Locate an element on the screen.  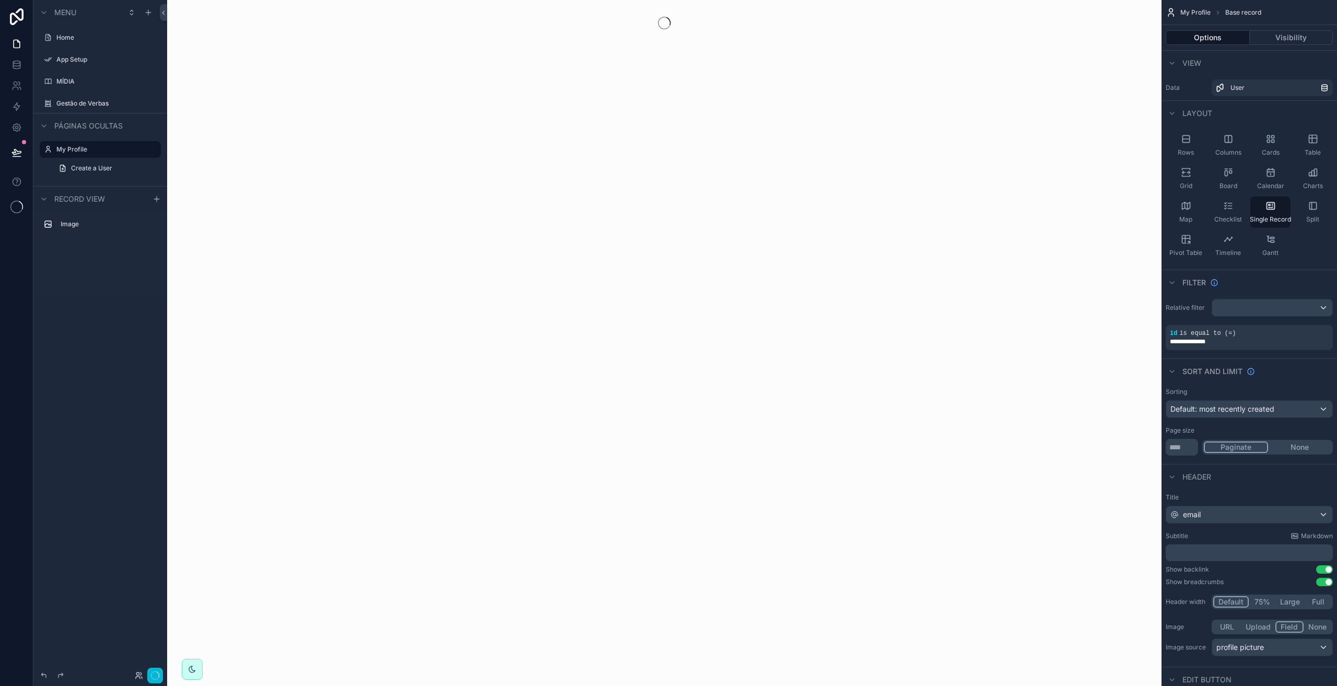
a: App Setup is located at coordinates (108, 60).